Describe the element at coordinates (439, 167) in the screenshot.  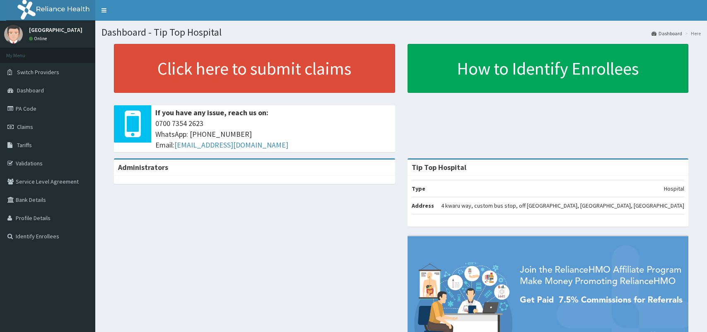
I see `strong: Tip Top Hospital` at that location.